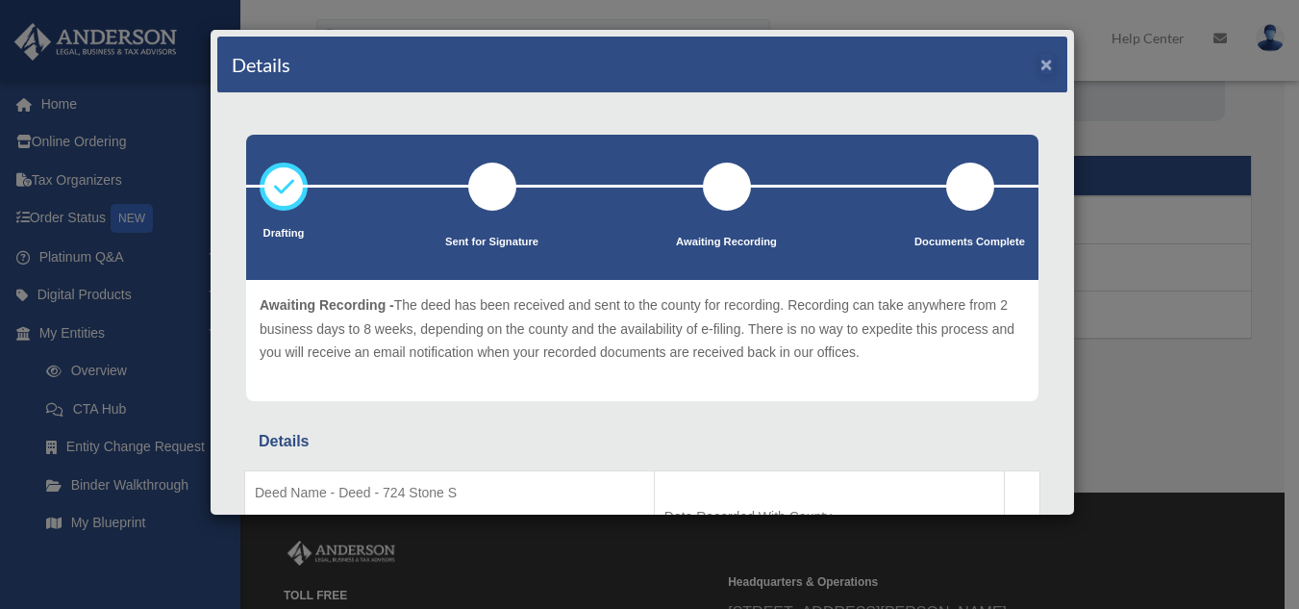  What do you see at coordinates (642, 329) in the screenshot?
I see `p: The deed has been received and sent to the county for recording. Recording can take anywhere from...` at bounding box center [642, 329].